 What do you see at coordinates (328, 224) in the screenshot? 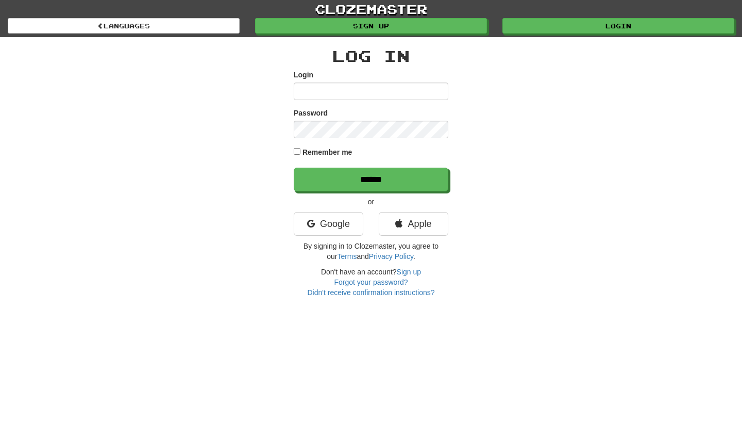
I see `a: Google` at bounding box center [328, 224].